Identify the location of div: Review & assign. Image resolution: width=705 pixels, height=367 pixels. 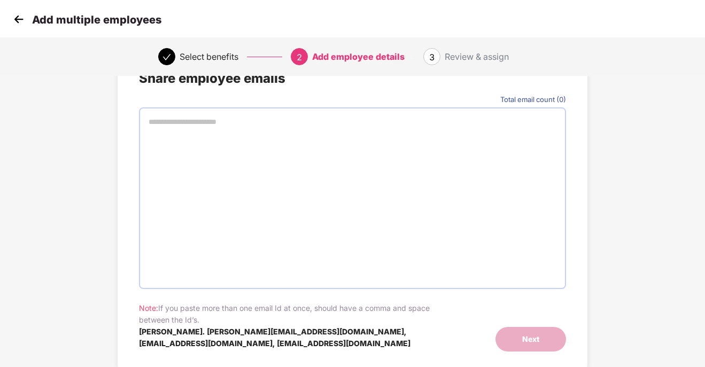
(477, 57).